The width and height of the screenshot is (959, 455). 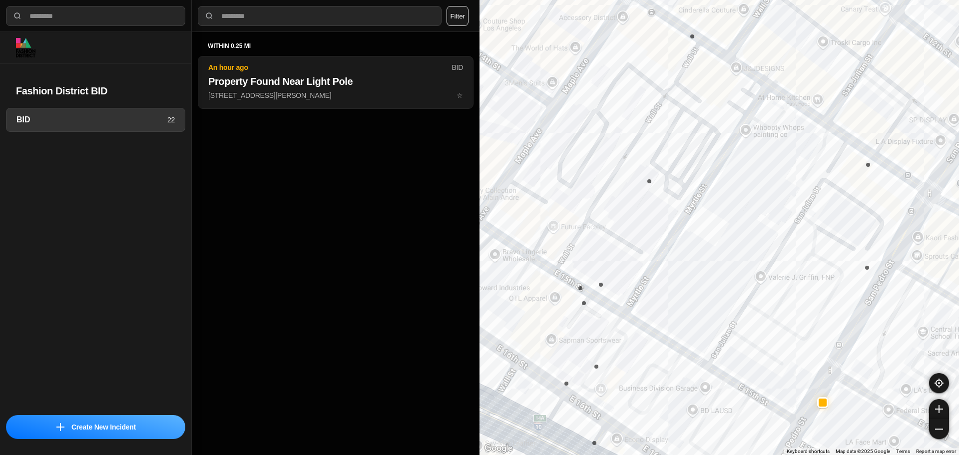 I want to click on img: Google, so click(x=498, y=449).